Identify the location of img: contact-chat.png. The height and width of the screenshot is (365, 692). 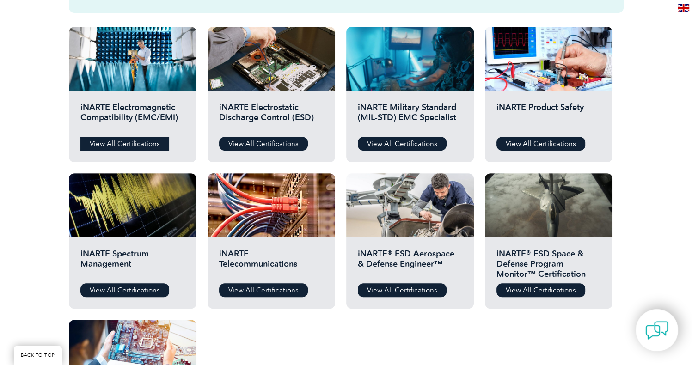
(656, 330).